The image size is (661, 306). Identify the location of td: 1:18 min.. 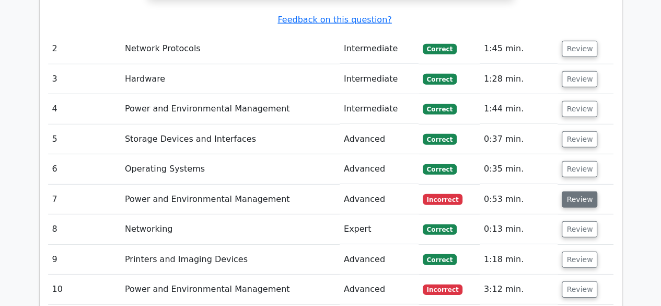
(519, 259).